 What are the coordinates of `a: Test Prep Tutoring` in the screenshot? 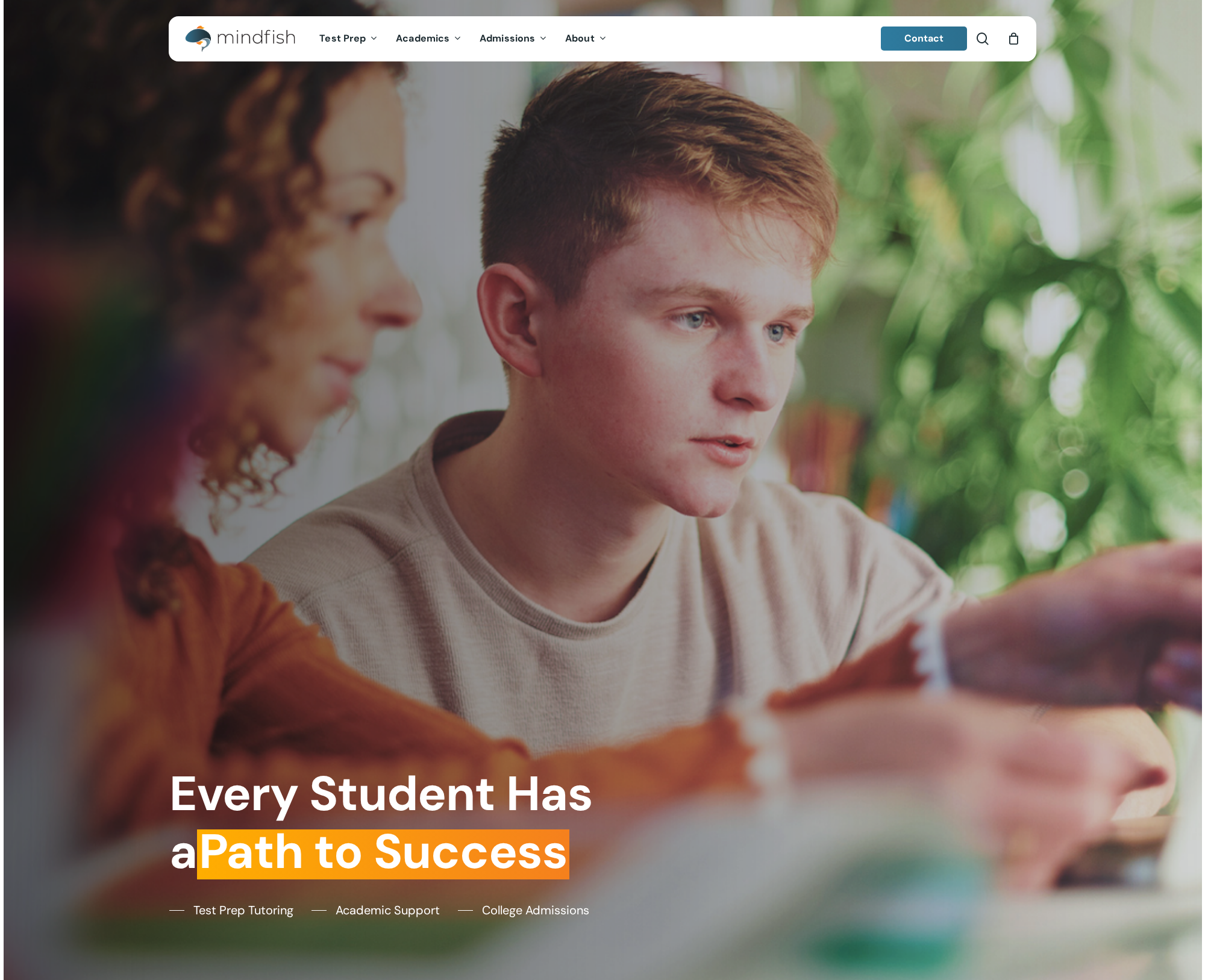 It's located at (231, 910).